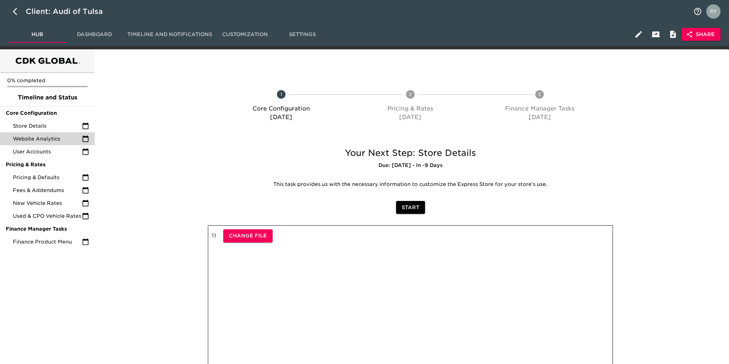 This screenshot has width=729, height=364. Describe the element at coordinates (281, 94) in the screenshot. I see `text: 1` at that location.